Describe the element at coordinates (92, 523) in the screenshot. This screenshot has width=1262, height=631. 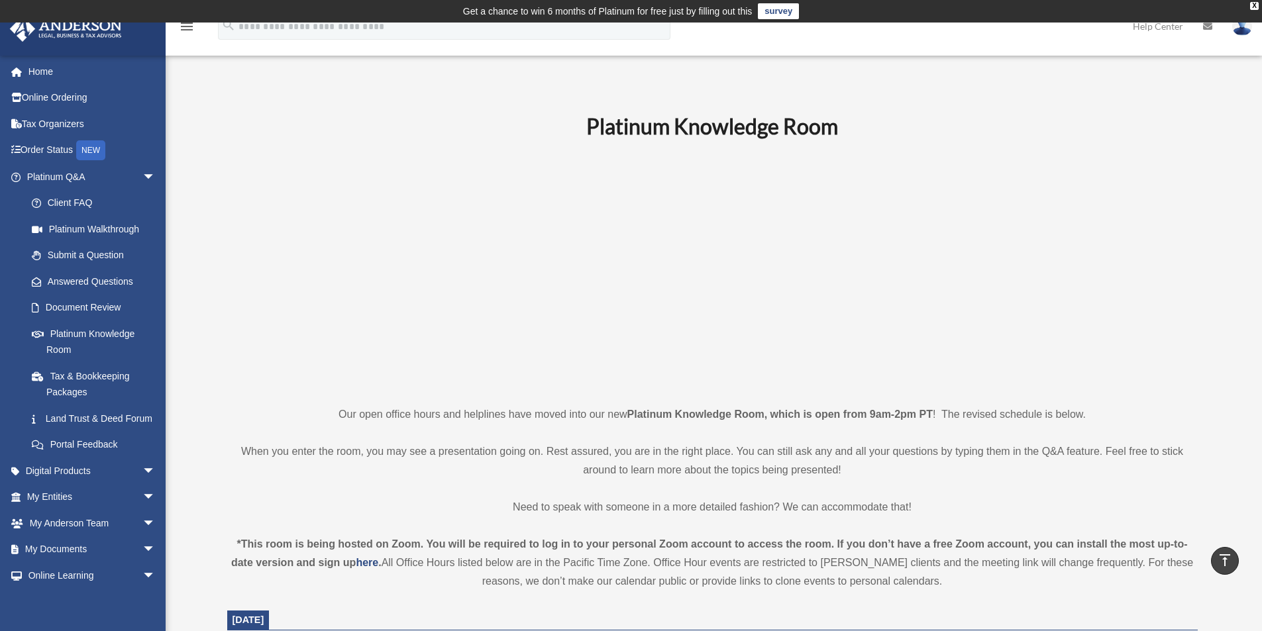
I see `a: My Anderson Teamarrow_drop_down` at that location.